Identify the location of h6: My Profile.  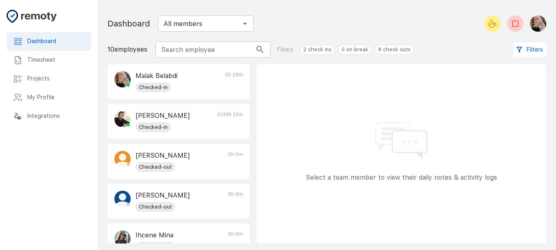
(56, 98).